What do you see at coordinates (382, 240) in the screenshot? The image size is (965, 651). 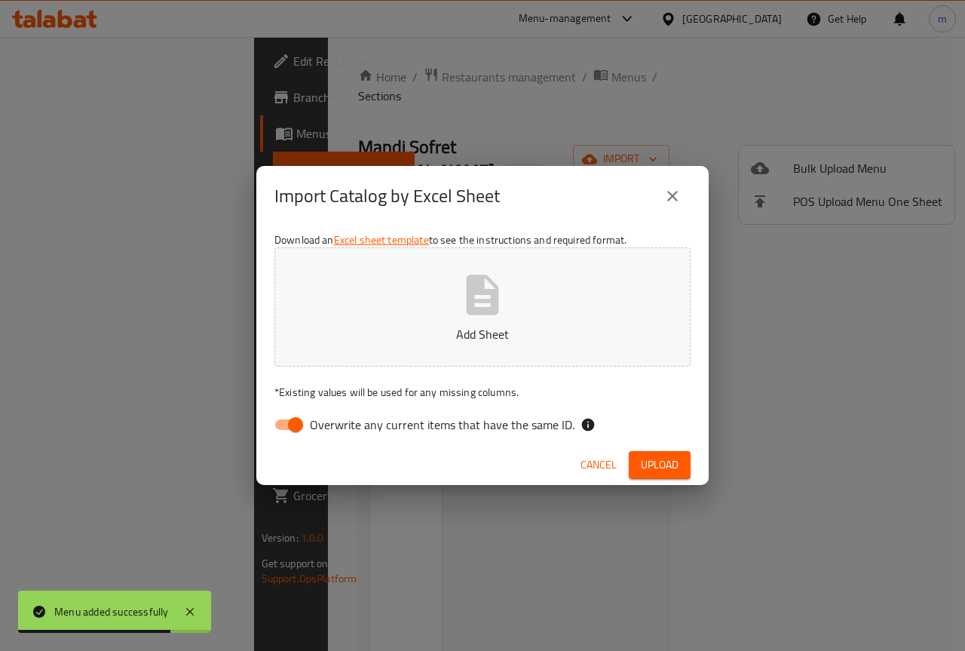 I see `a: Excel sheet template` at bounding box center [382, 240].